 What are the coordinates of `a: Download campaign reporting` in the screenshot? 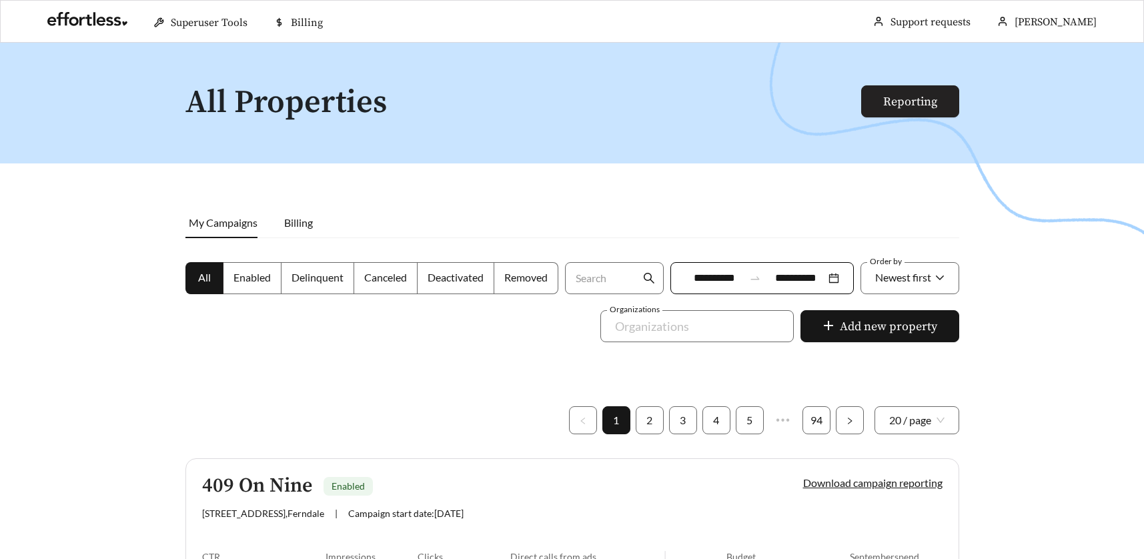 It's located at (873, 482).